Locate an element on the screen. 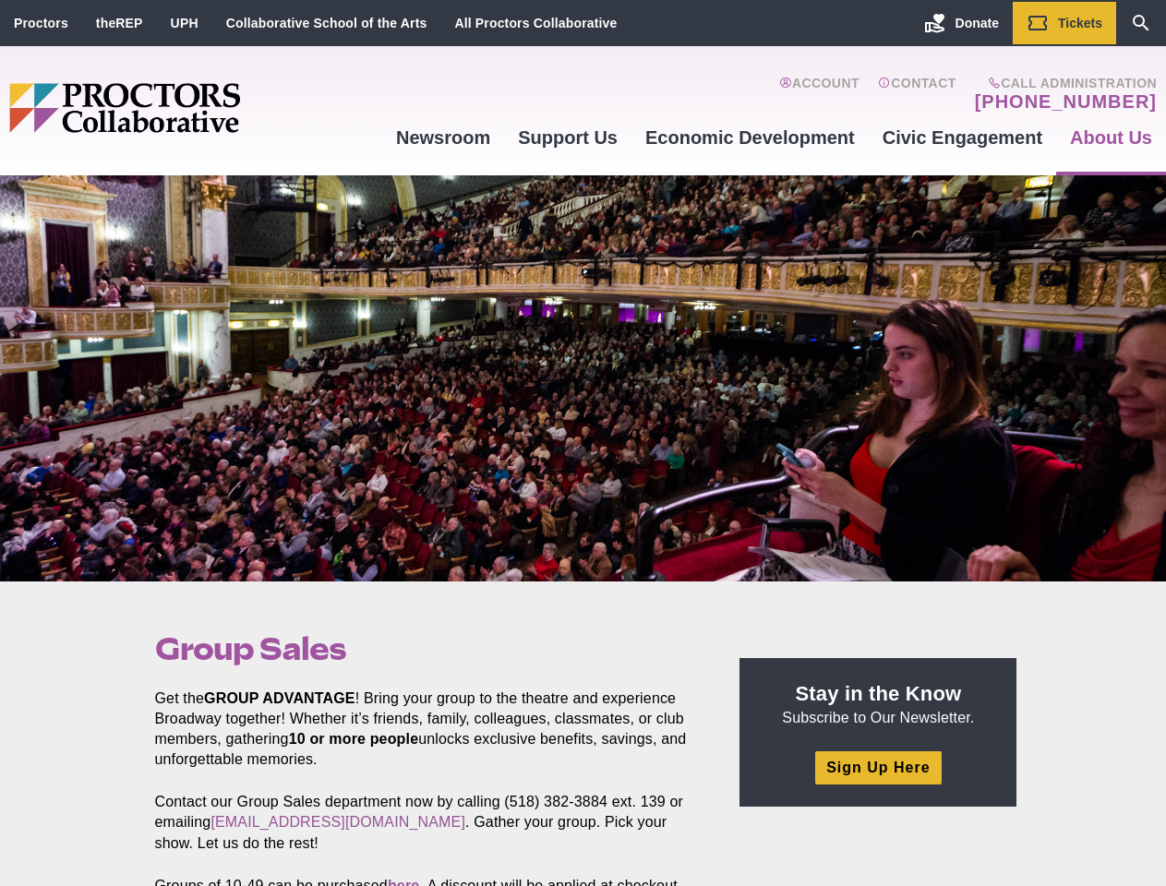 This screenshot has height=886, width=1166. a: Search is located at coordinates (1141, 23).